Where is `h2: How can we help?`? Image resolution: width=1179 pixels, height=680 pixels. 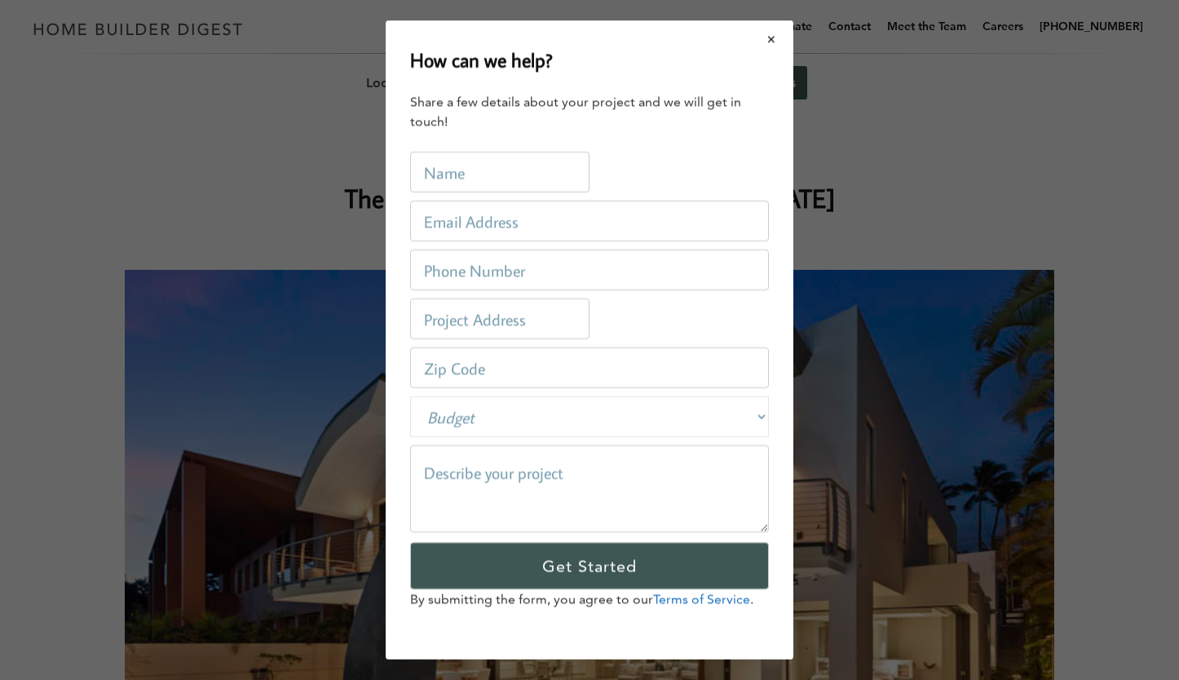 h2: How can we help? is located at coordinates (481, 60).